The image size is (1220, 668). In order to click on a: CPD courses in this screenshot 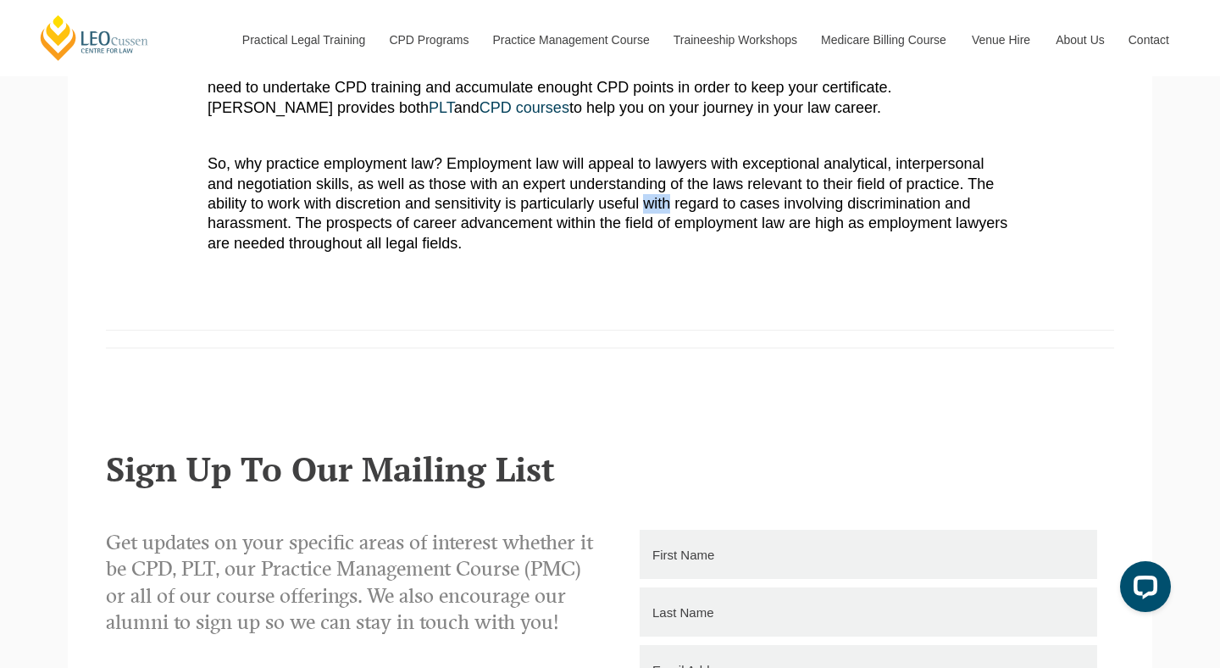, I will do `click(525, 108)`.